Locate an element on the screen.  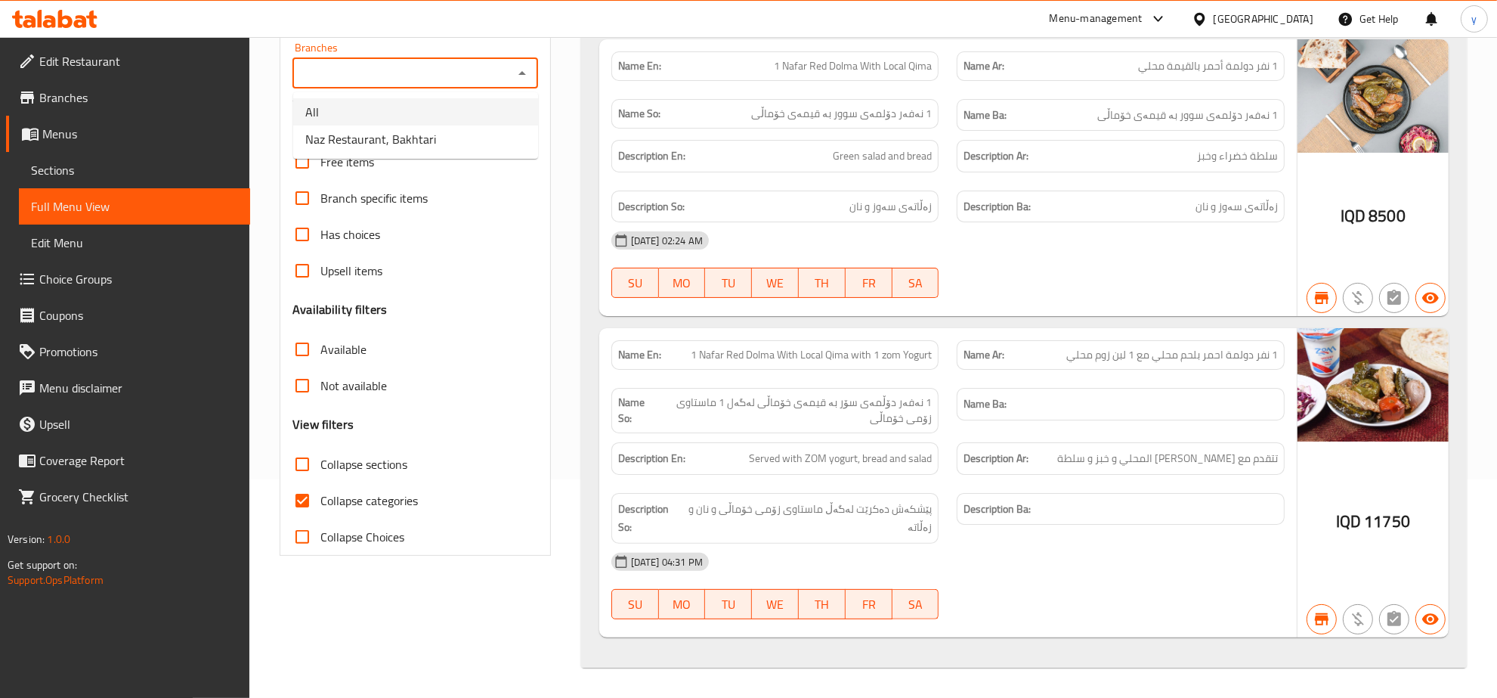
span: Full Menu View is located at coordinates (135, 206).